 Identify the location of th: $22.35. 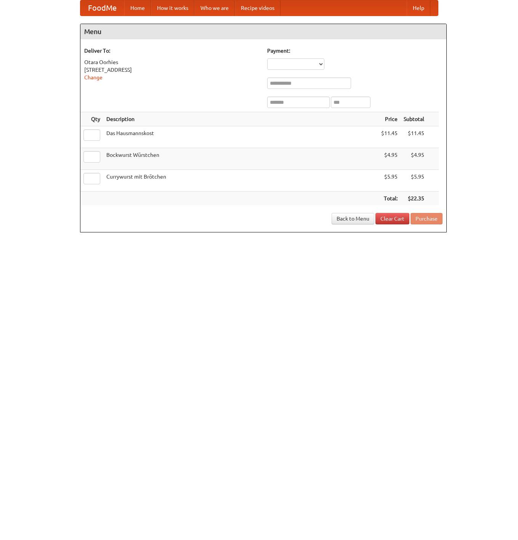
(414, 198).